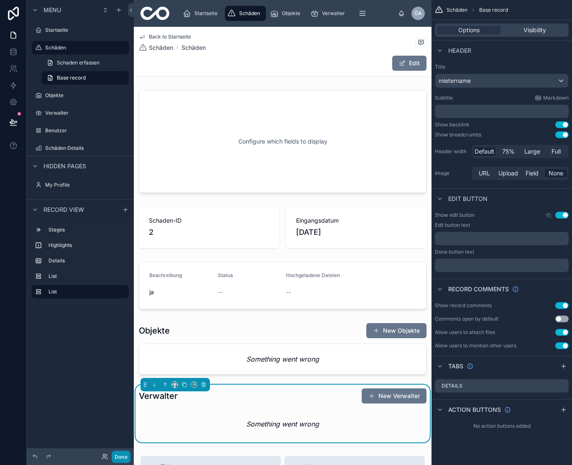 The image size is (572, 465). What do you see at coordinates (552, 98) in the screenshot?
I see `a: Markdown` at bounding box center [552, 98].